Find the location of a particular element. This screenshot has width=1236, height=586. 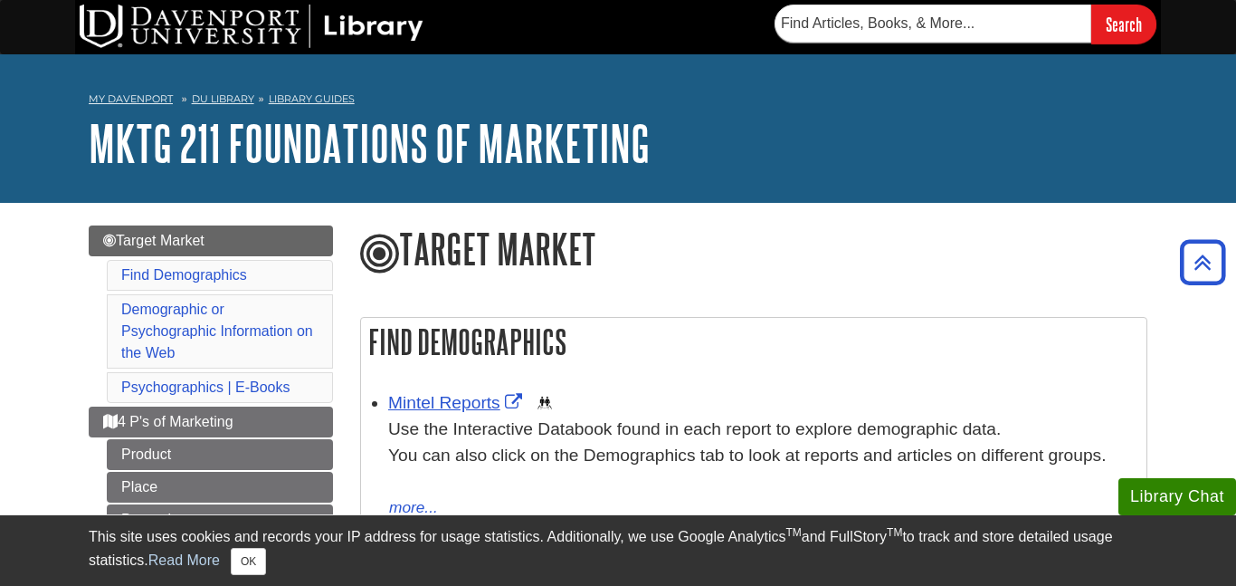

h2: Find Demographics is located at coordinates (754, 341).